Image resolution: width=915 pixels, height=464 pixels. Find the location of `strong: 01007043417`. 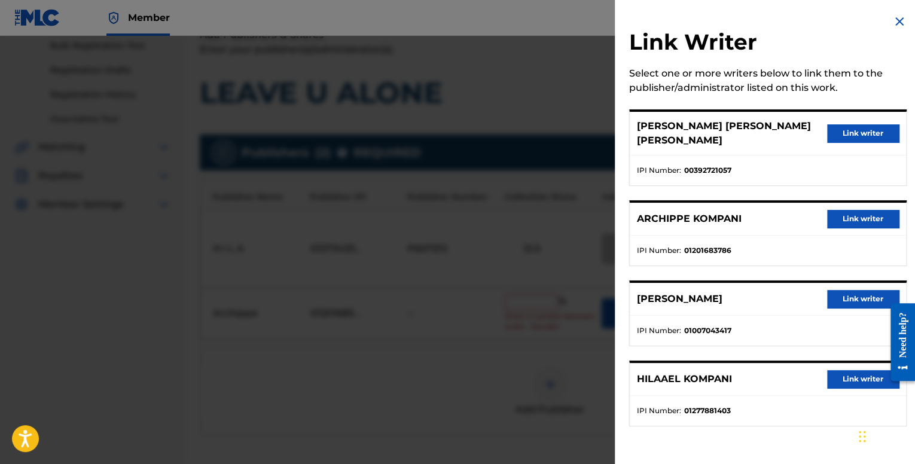

strong: 01007043417 is located at coordinates (708, 331).